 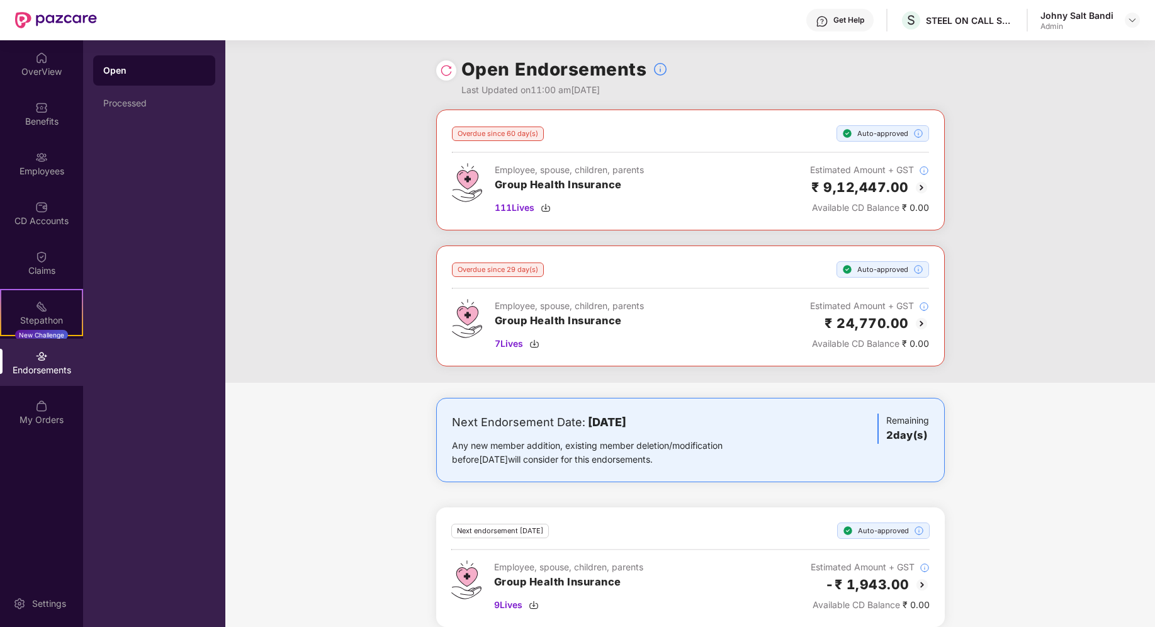 What do you see at coordinates (42, 335) in the screenshot?
I see `div: New Challenge` at bounding box center [42, 335].